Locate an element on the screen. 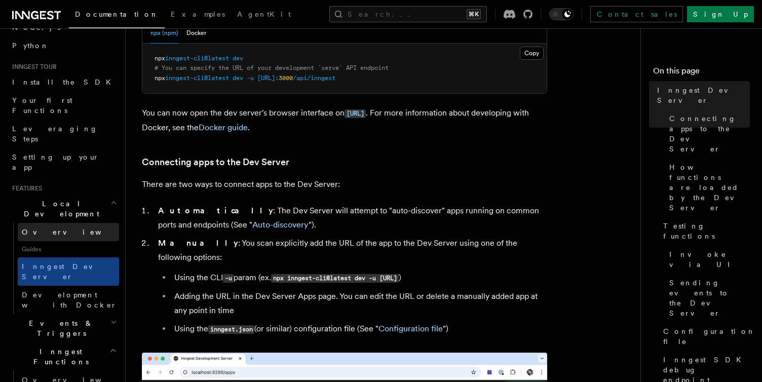 Image resolution: width=762 pixels, height=382 pixels. button: Events & Triggers is located at coordinates (63, 328).